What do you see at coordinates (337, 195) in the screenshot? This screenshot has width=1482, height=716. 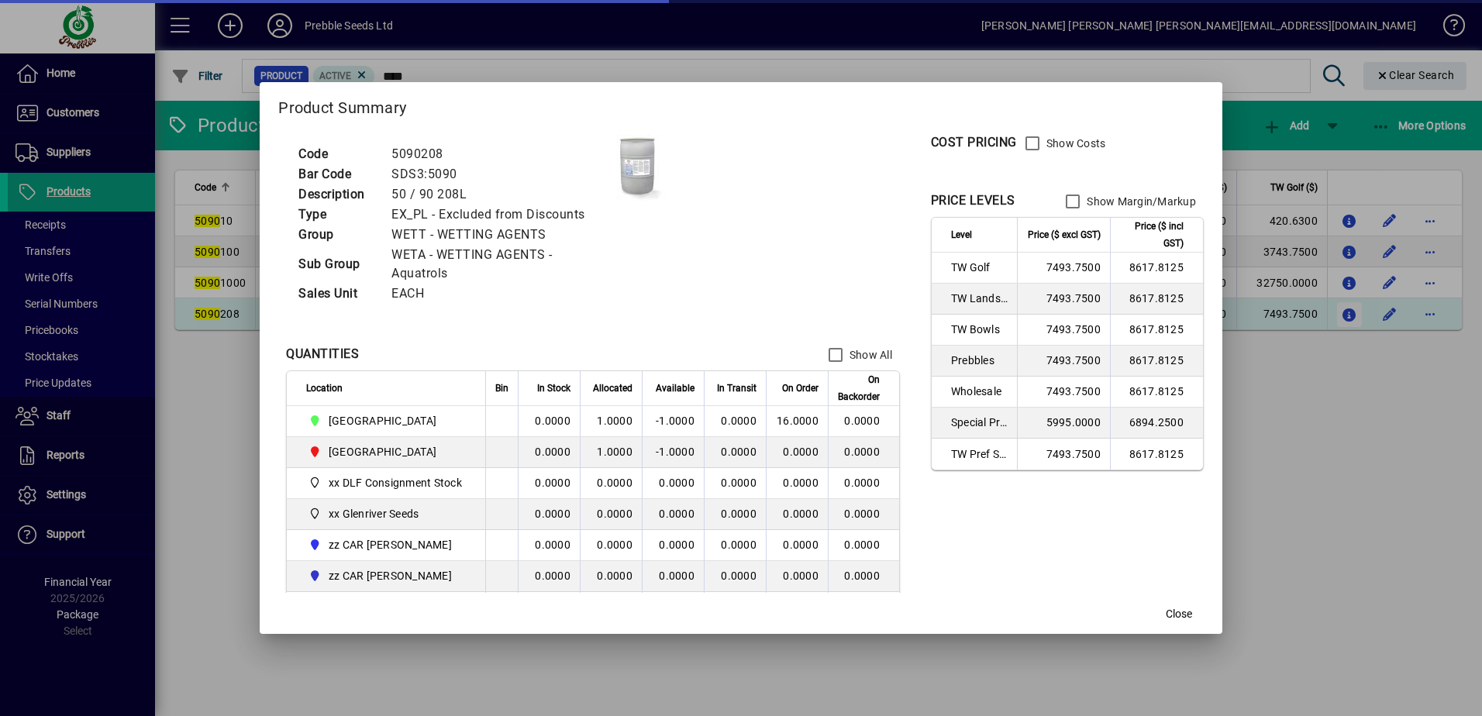 I see `td: Description` at bounding box center [337, 195].